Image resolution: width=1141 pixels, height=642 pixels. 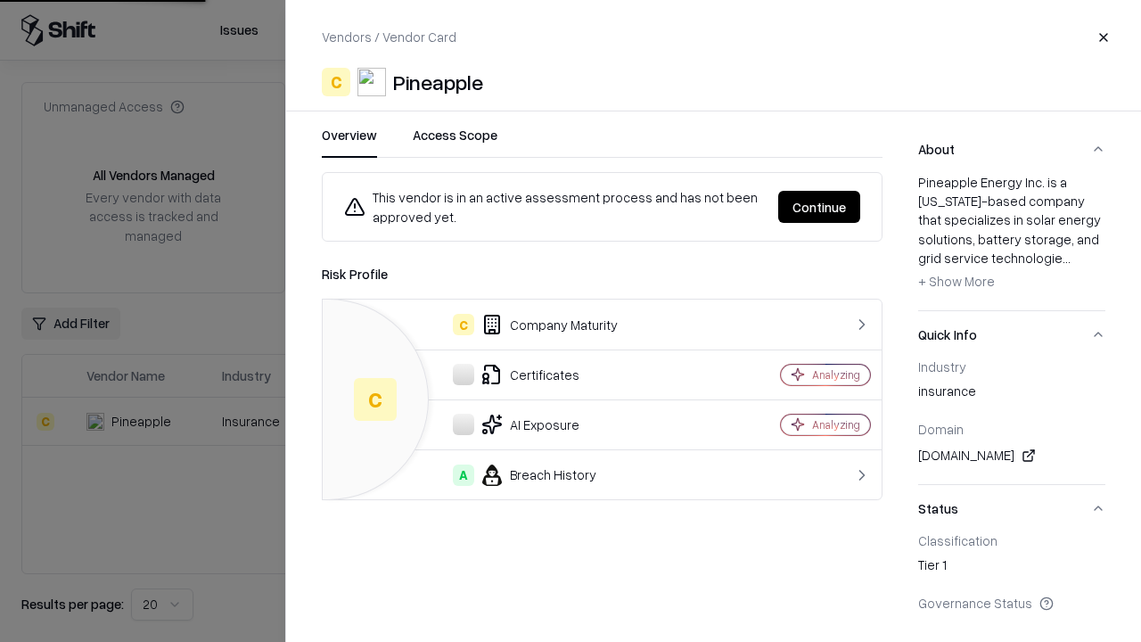 What do you see at coordinates (1012, 603) in the screenshot?
I see `div: Governance Status` at bounding box center [1012, 603].